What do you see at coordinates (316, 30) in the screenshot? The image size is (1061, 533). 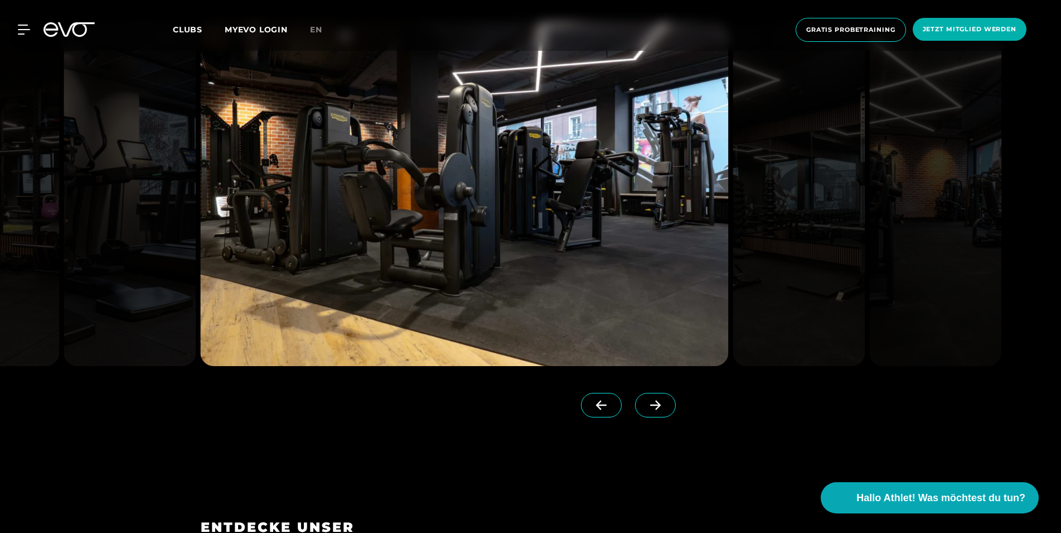 I see `span: en` at bounding box center [316, 30].